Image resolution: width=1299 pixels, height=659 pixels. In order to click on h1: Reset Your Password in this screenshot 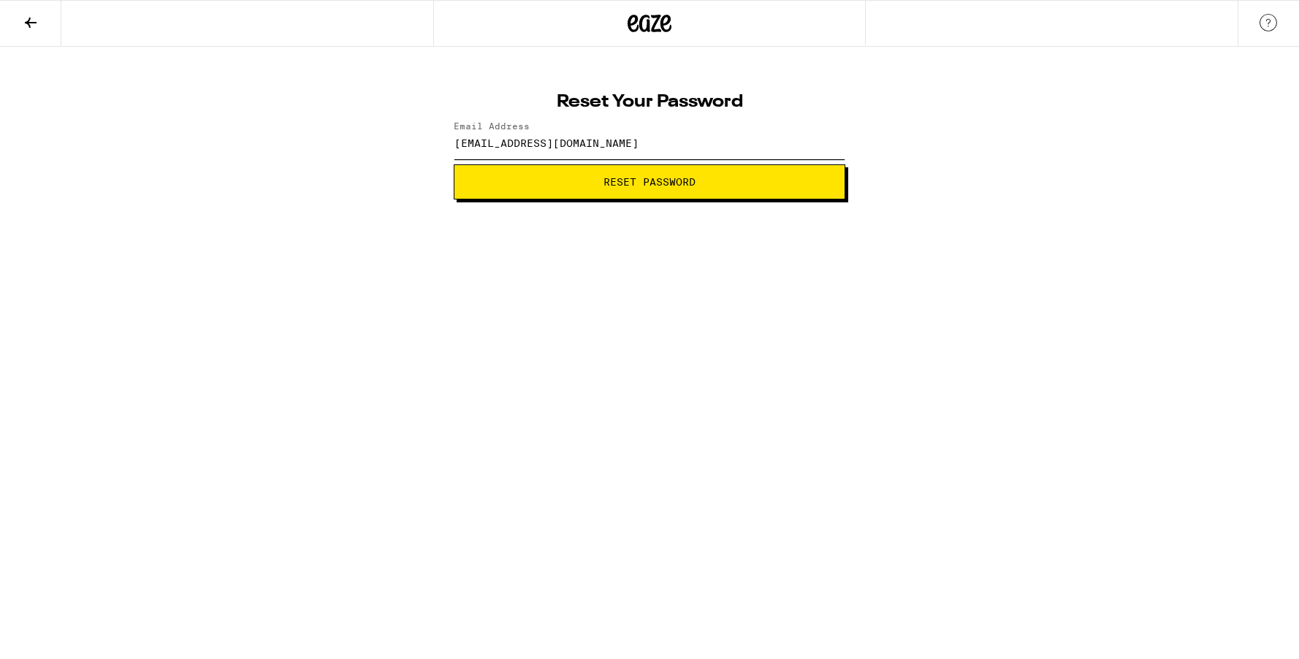, I will do `click(650, 102)`.